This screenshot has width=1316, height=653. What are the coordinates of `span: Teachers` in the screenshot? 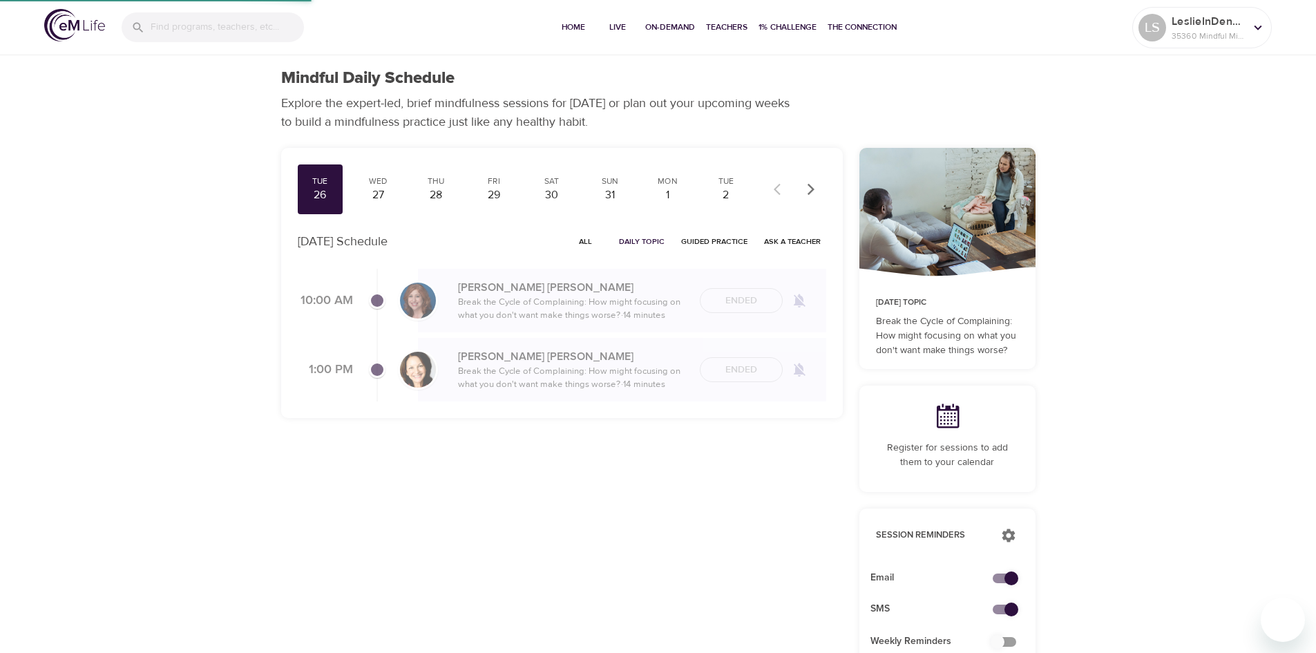 It's located at (727, 27).